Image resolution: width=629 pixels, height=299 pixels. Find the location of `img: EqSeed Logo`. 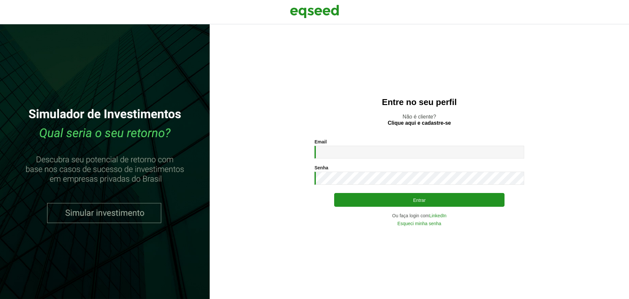

img: EqSeed Logo is located at coordinates (315, 11).